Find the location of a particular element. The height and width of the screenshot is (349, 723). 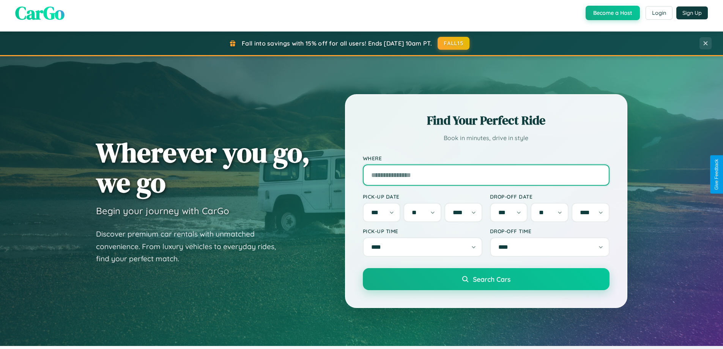

label: Where is located at coordinates (486, 158).